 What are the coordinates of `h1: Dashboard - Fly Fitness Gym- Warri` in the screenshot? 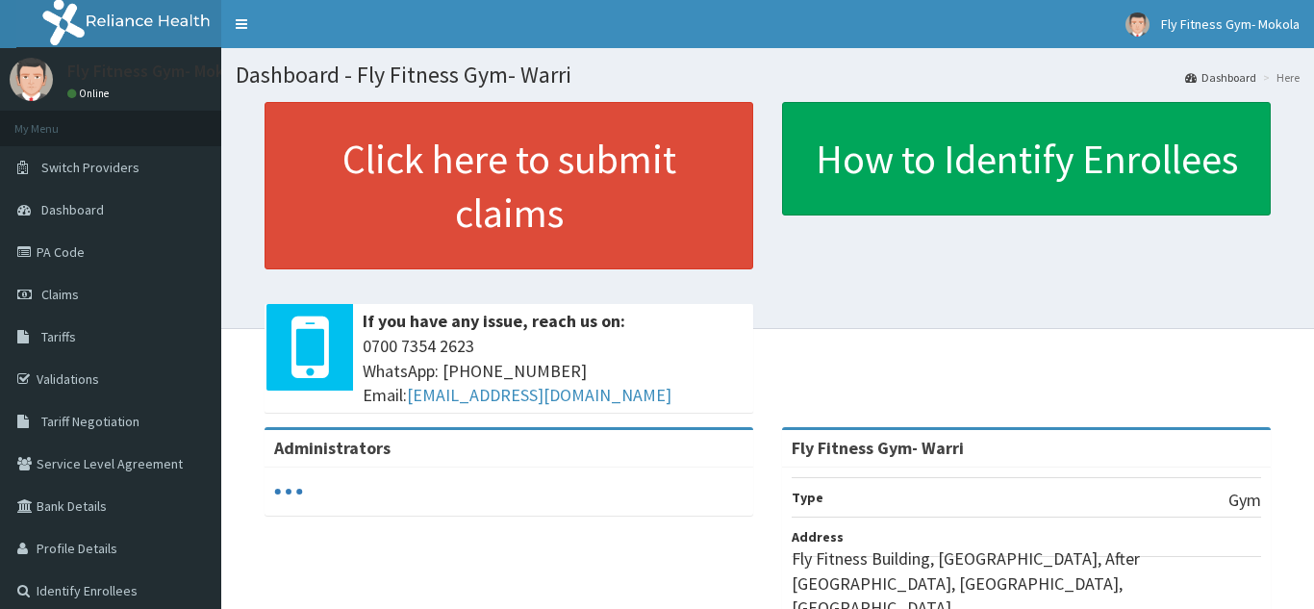 It's located at (768, 75).